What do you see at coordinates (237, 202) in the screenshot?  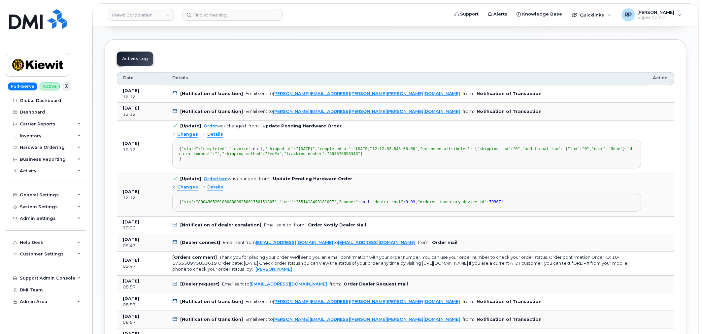 I see `span: "89043052010008889625001330151805"` at bounding box center [237, 202].